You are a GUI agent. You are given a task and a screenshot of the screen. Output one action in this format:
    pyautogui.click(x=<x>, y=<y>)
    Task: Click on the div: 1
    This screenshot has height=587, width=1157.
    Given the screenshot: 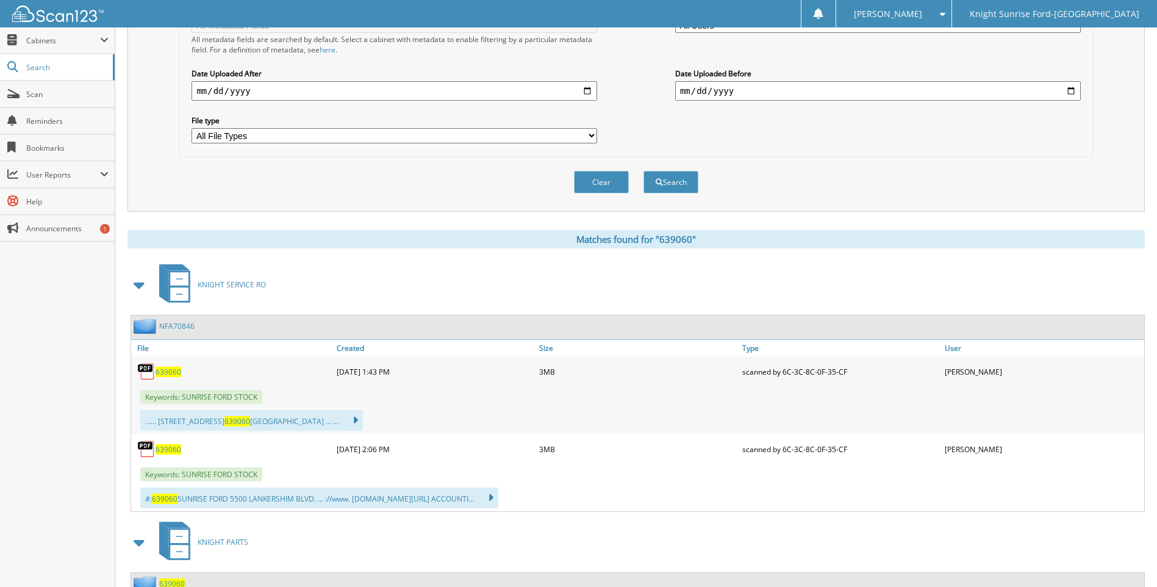 What is the action you would take?
    pyautogui.click(x=105, y=229)
    